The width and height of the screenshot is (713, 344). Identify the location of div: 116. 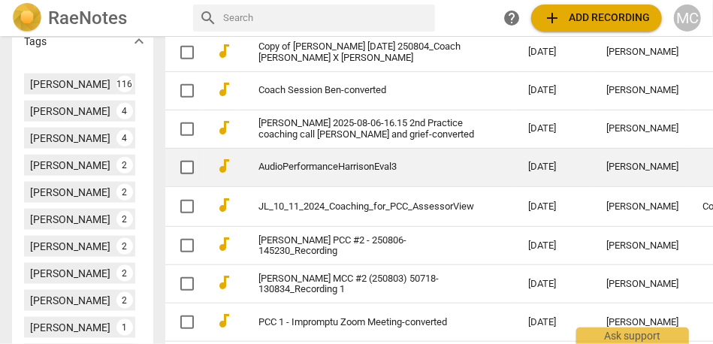
(125, 84).